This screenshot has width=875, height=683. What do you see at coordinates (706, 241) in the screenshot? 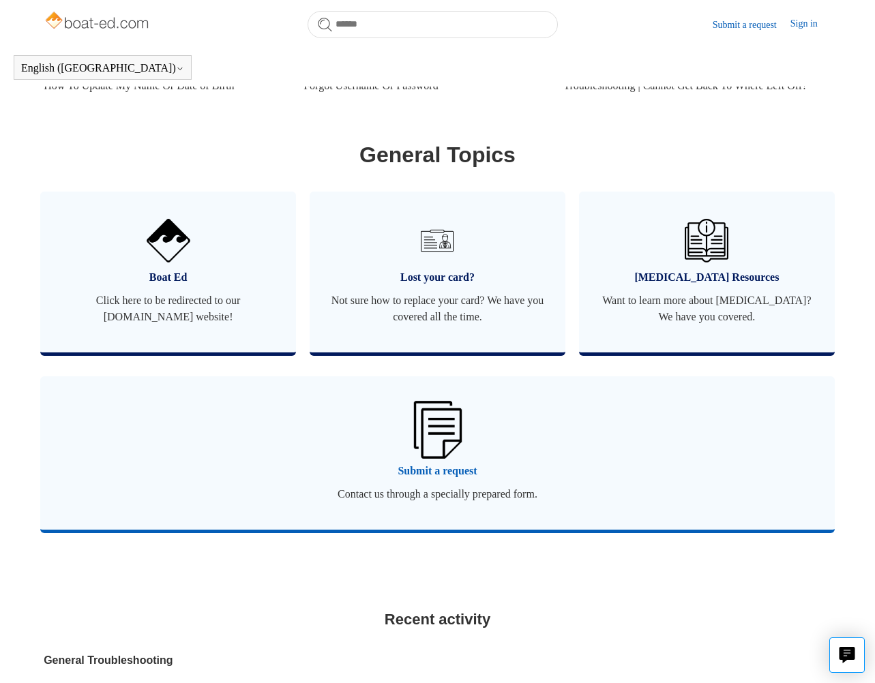
I see `img: 01HZPCYVZMCNPYXCC0DPA2R54M` at bounding box center [706, 241].